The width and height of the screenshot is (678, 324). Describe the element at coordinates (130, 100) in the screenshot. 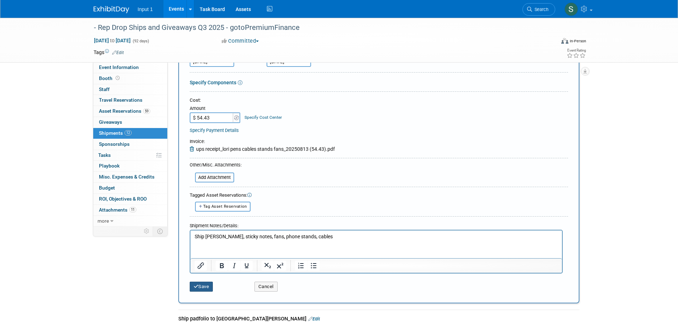

I see `a: Travel Reservations` at that location.